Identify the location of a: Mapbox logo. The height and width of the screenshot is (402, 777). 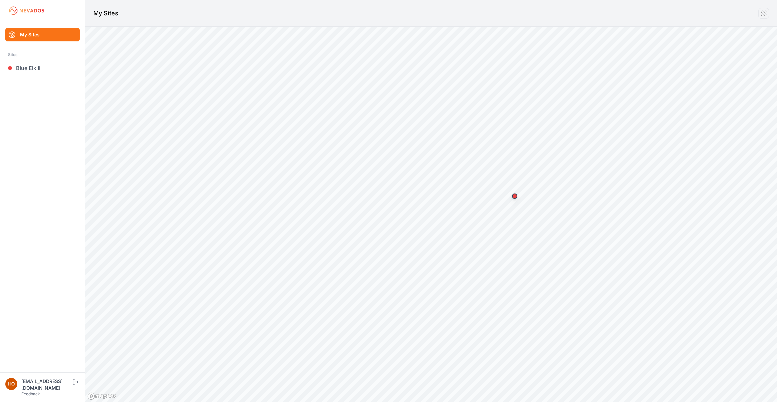
(102, 396).